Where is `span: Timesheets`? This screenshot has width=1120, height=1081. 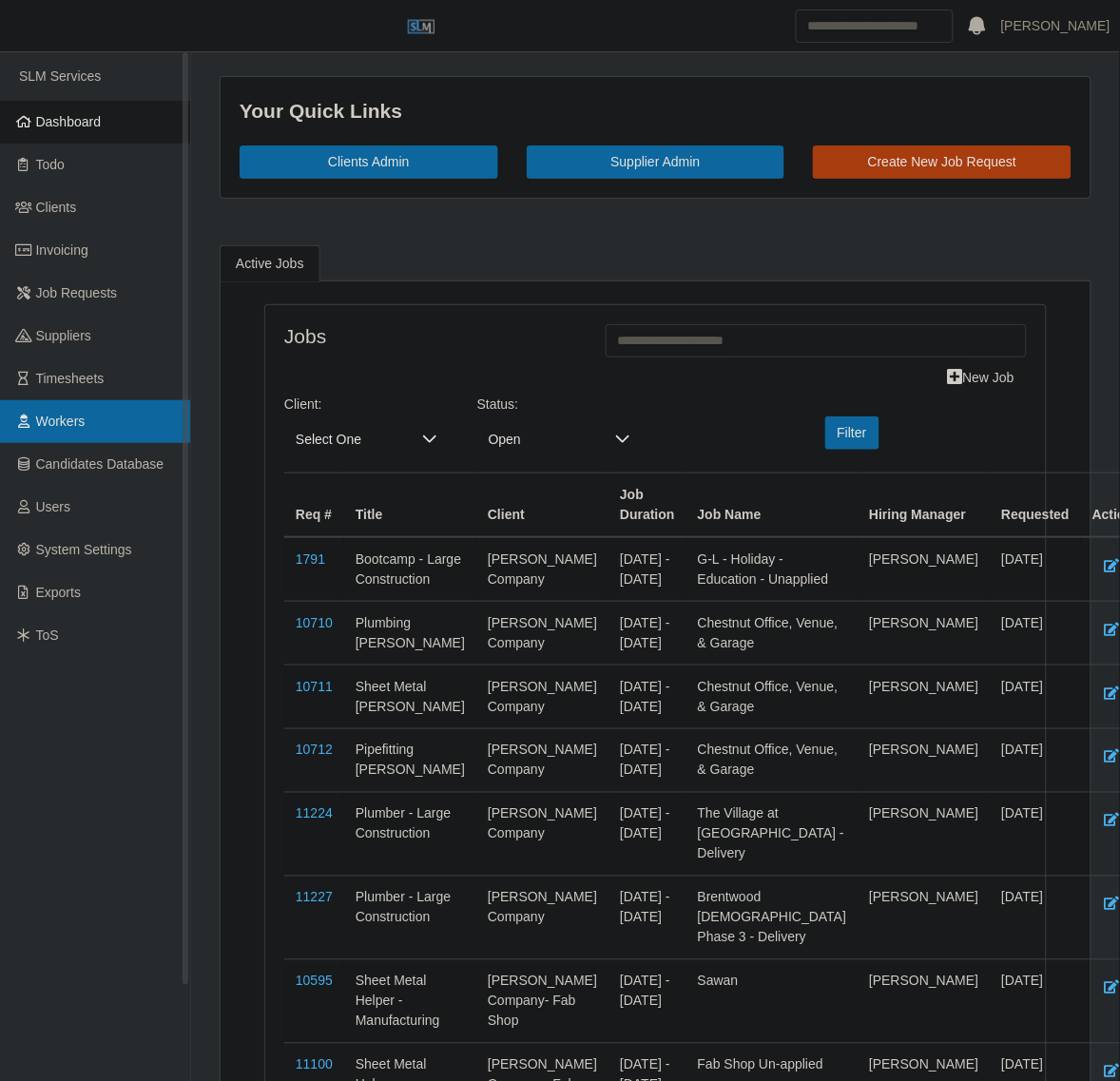 span: Timesheets is located at coordinates (71, 378).